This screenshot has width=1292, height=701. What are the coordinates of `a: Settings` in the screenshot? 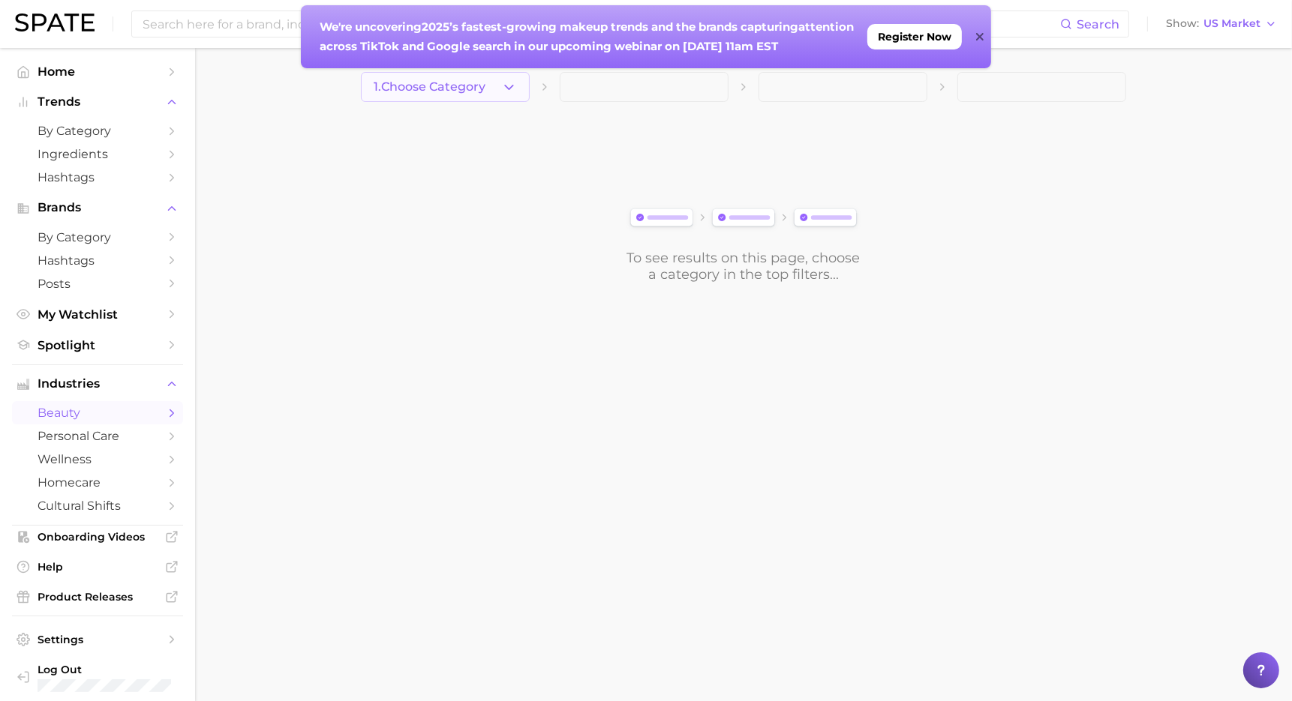 It's located at (98, 640).